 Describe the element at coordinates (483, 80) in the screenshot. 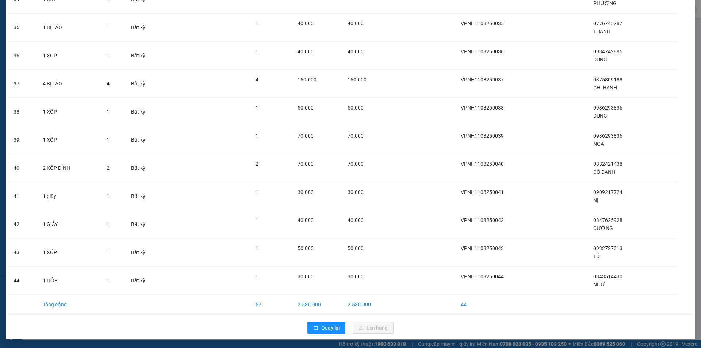

I see `span: VPNH1108250037` at that location.